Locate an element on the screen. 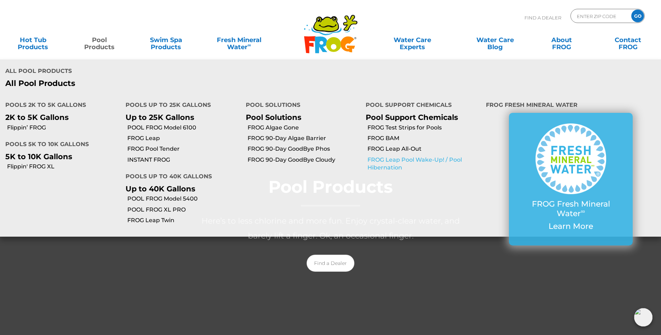 The width and height of the screenshot is (661, 335). h4: All Pool Products is located at coordinates (165, 72).